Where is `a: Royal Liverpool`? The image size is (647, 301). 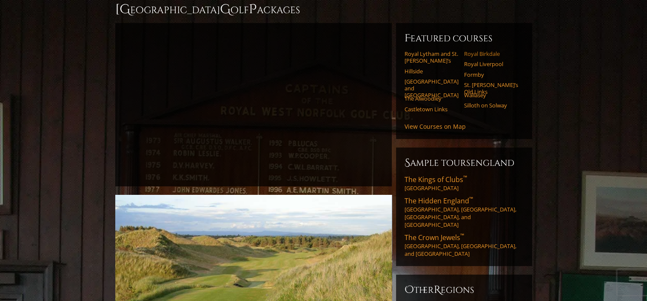
a: Royal Liverpool is located at coordinates (491, 64).